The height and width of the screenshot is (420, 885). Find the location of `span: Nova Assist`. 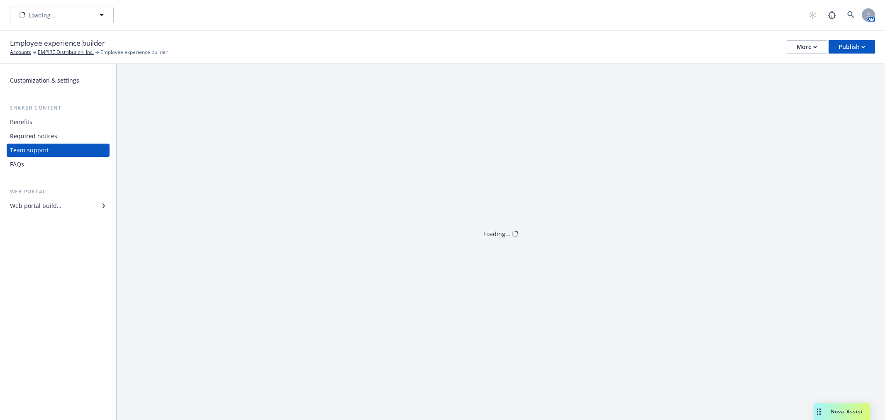

span: Nova Assist is located at coordinates (847, 411).